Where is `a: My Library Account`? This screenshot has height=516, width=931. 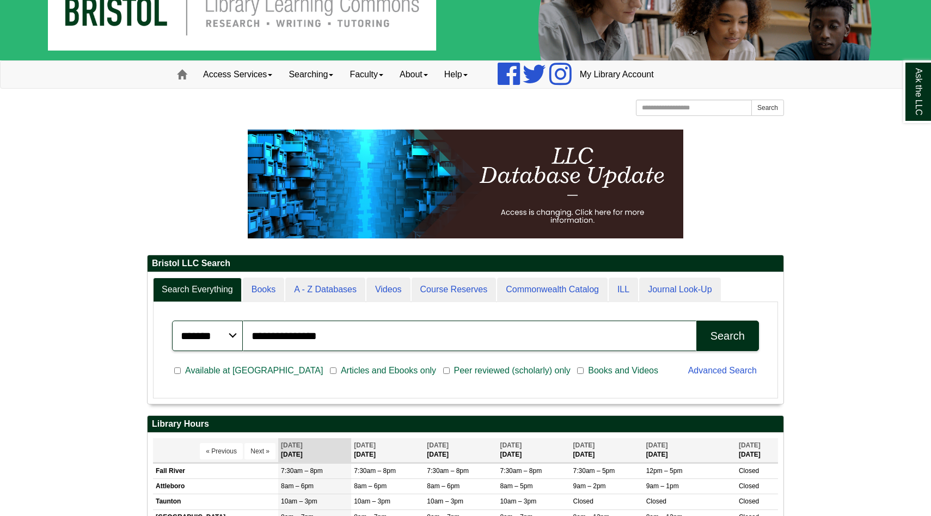 a: My Library Account is located at coordinates (617, 75).